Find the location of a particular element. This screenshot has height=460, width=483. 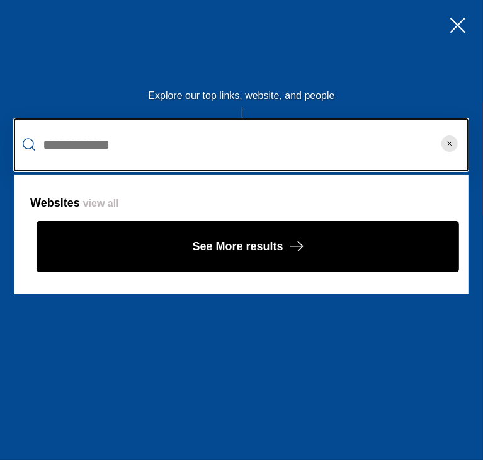

button: See More results is located at coordinates (247, 246).